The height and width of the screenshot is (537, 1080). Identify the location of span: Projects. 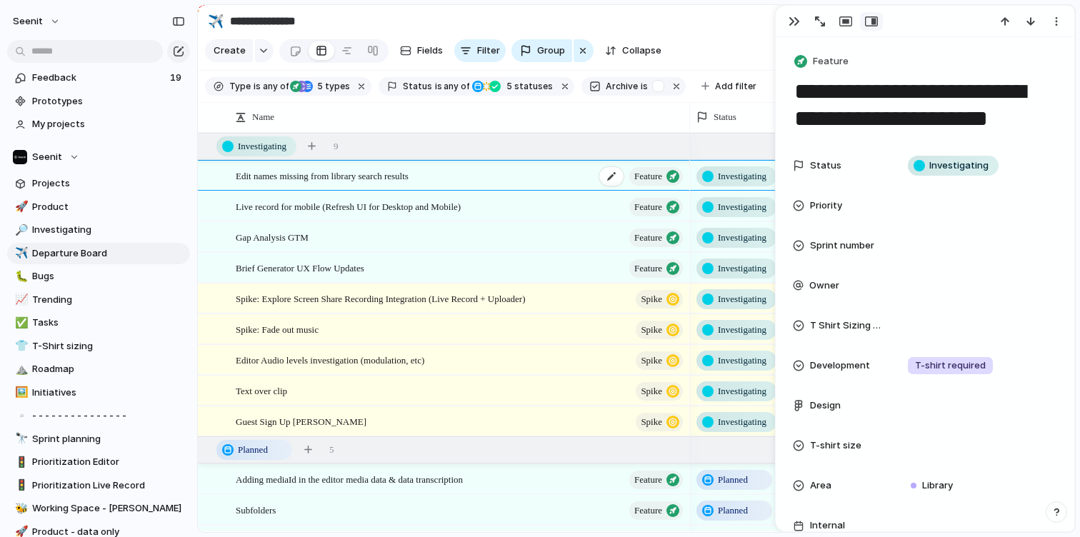
(109, 184).